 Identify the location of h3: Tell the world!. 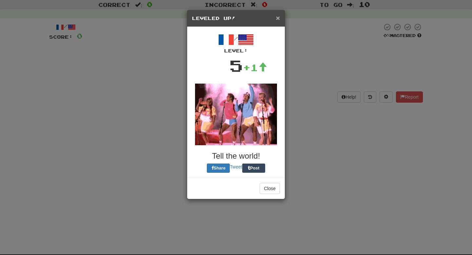
(236, 156).